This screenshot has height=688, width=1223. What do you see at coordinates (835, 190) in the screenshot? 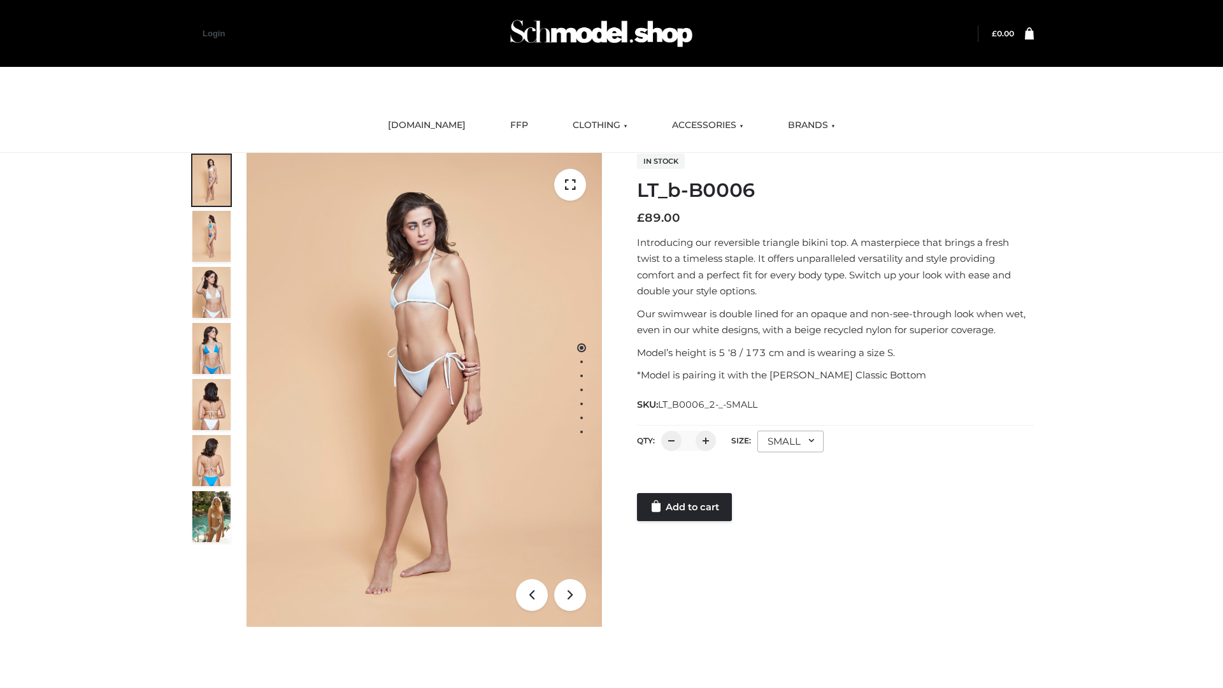
I see `h1: LT_b-B0006` at bounding box center [835, 190].